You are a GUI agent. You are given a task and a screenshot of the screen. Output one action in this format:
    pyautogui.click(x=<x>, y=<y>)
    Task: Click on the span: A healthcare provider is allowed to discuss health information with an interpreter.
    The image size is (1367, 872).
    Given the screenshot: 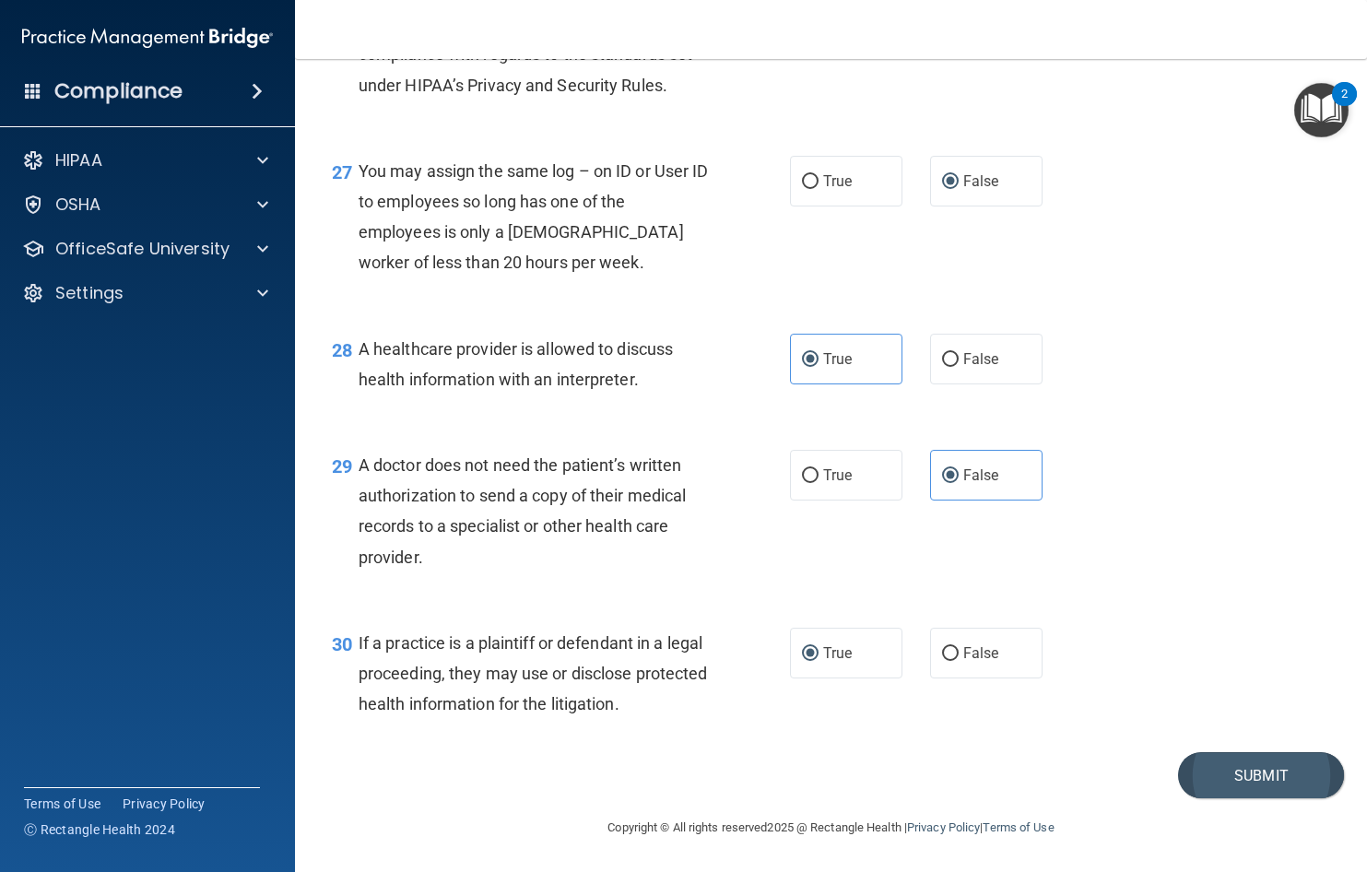 What is the action you would take?
    pyautogui.click(x=515, y=364)
    